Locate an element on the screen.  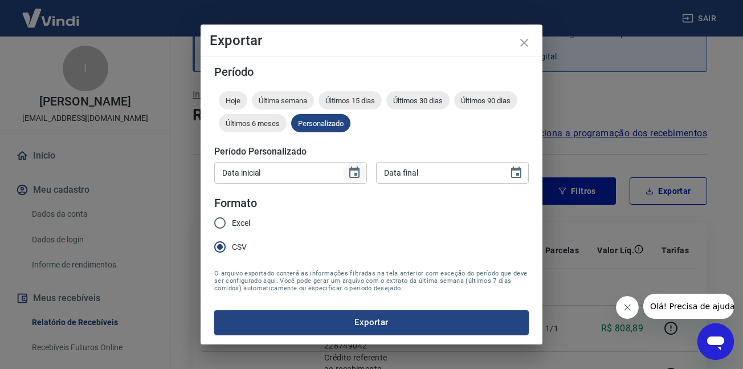
div: Últimos 30 dias is located at coordinates (418, 100).